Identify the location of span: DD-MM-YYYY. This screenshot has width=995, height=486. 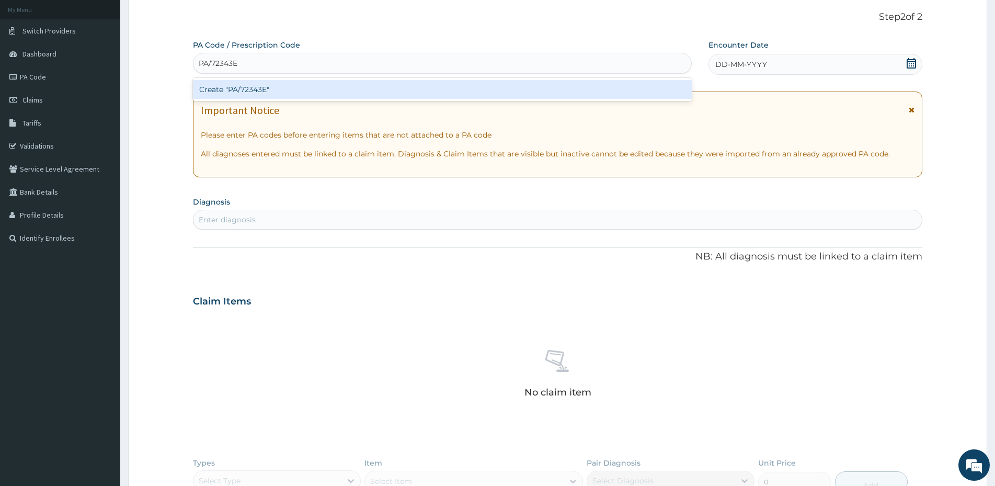
(741, 64).